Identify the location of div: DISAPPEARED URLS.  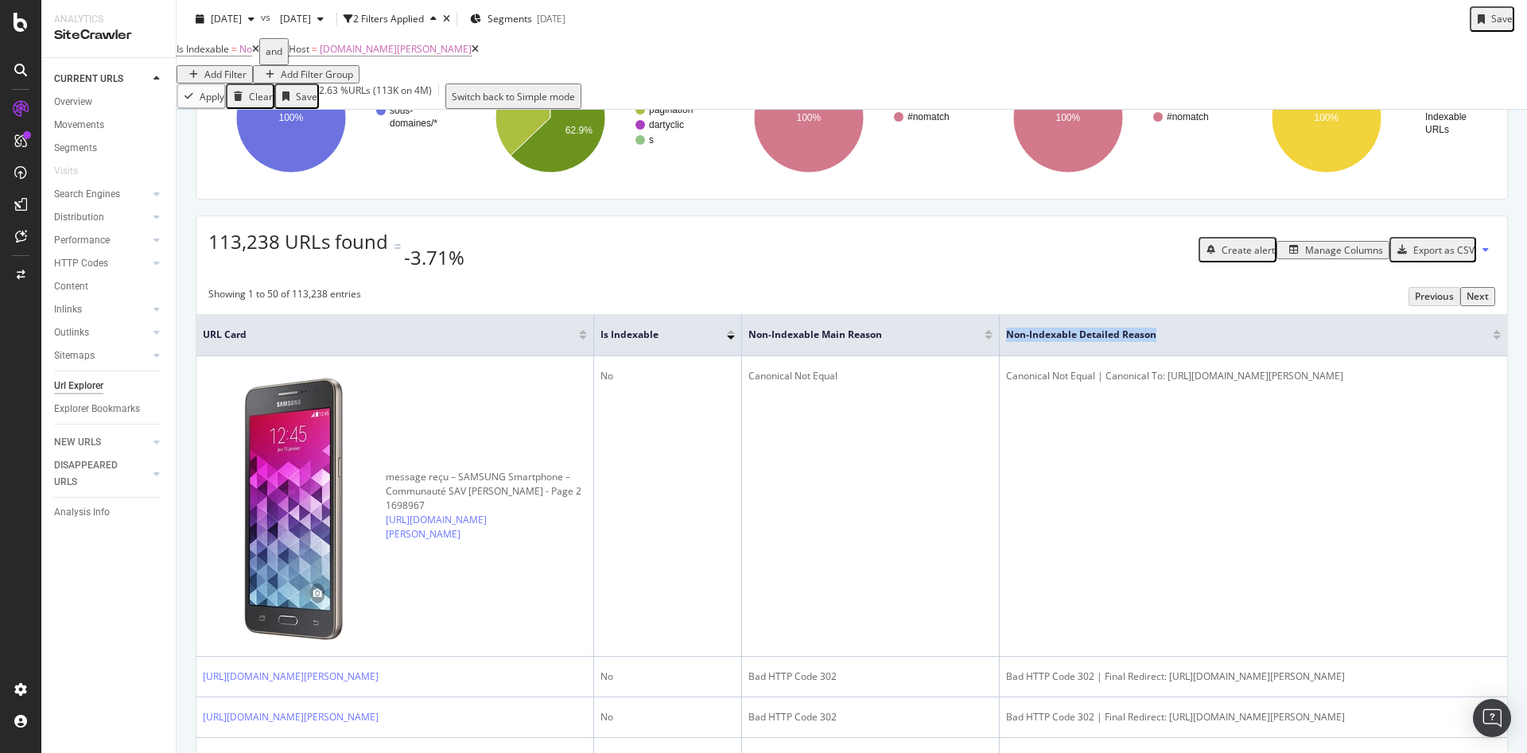
(94, 474).